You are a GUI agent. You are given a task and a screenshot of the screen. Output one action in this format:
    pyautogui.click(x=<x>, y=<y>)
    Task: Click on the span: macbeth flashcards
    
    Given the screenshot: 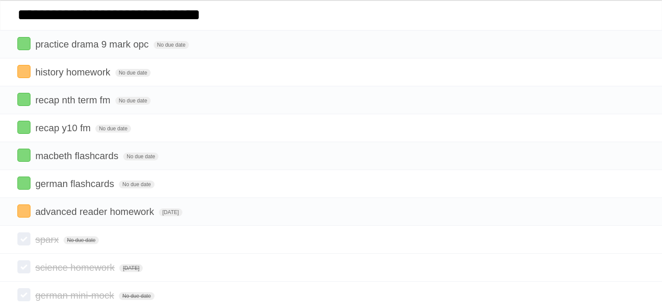 What is the action you would take?
    pyautogui.click(x=78, y=155)
    